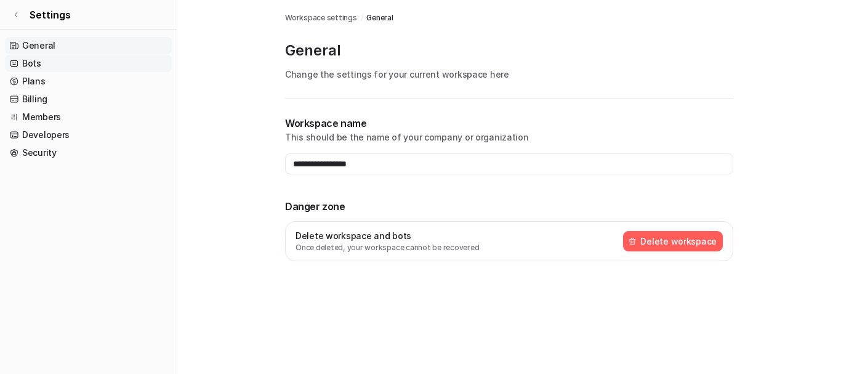 This screenshot has height=374, width=841. Describe the element at coordinates (88, 81) in the screenshot. I see `a: Plans` at that location.